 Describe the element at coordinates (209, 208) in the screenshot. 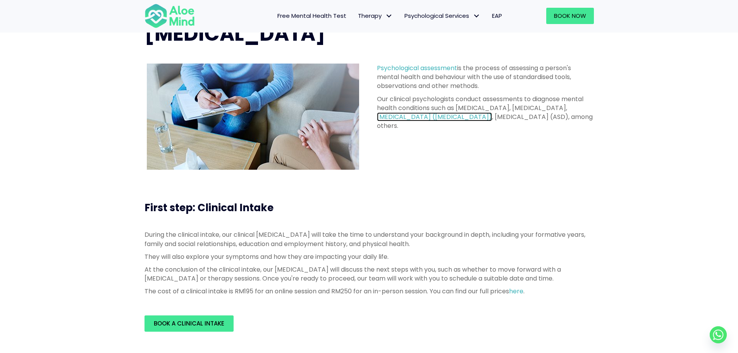

I see `span: First step: Clinical Intake` at that location.